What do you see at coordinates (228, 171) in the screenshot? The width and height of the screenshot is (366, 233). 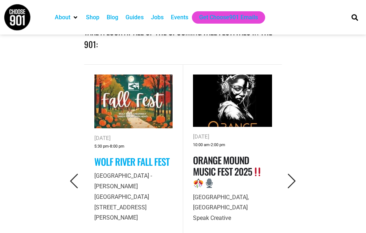 I see `a: Orange Mound Music Fest 2025` at bounding box center [228, 171].